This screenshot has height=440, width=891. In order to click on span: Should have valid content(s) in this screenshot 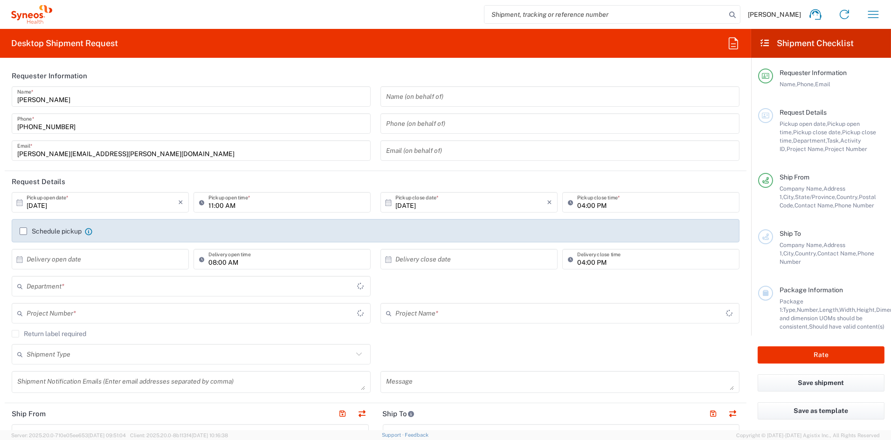, I will do `click(847, 327)`.